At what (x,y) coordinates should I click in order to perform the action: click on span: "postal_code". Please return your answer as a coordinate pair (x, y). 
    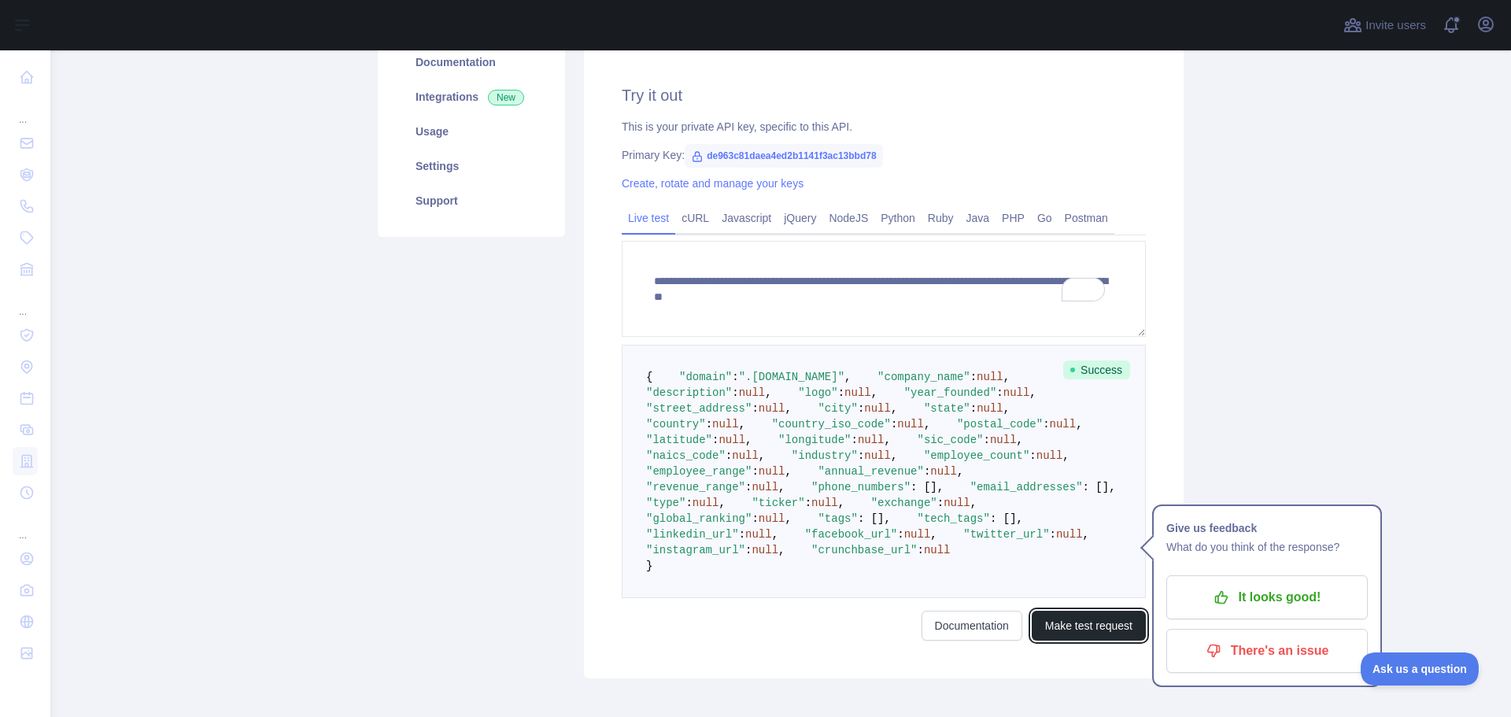
    Looking at the image, I should click on (999, 424).